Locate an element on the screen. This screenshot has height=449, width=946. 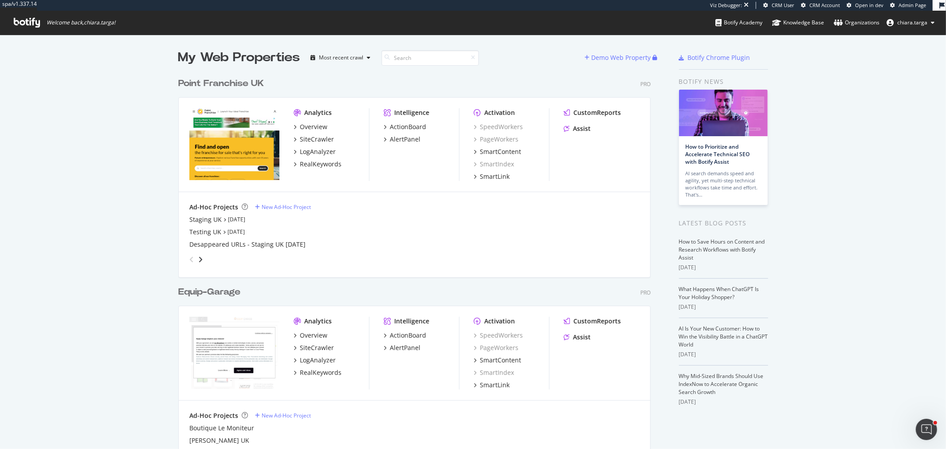
div: AI search demands speed and agility, yet multi-step technical workflows take time and effort. Tha... is located at coordinates (723, 184).